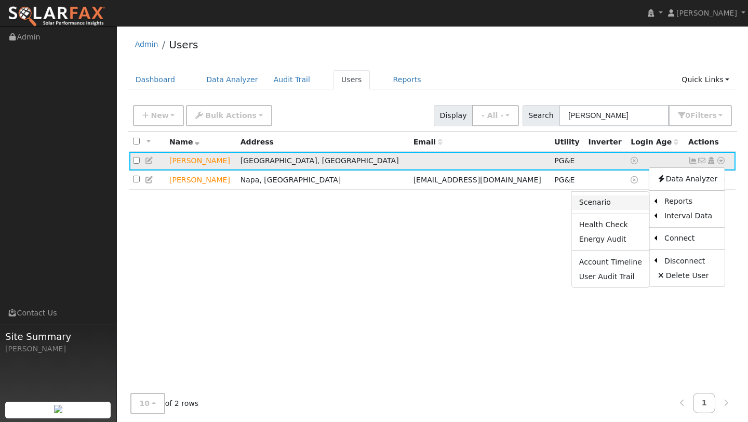  Describe the element at coordinates (145, 403) in the screenshot. I see `span: 10` at that location.